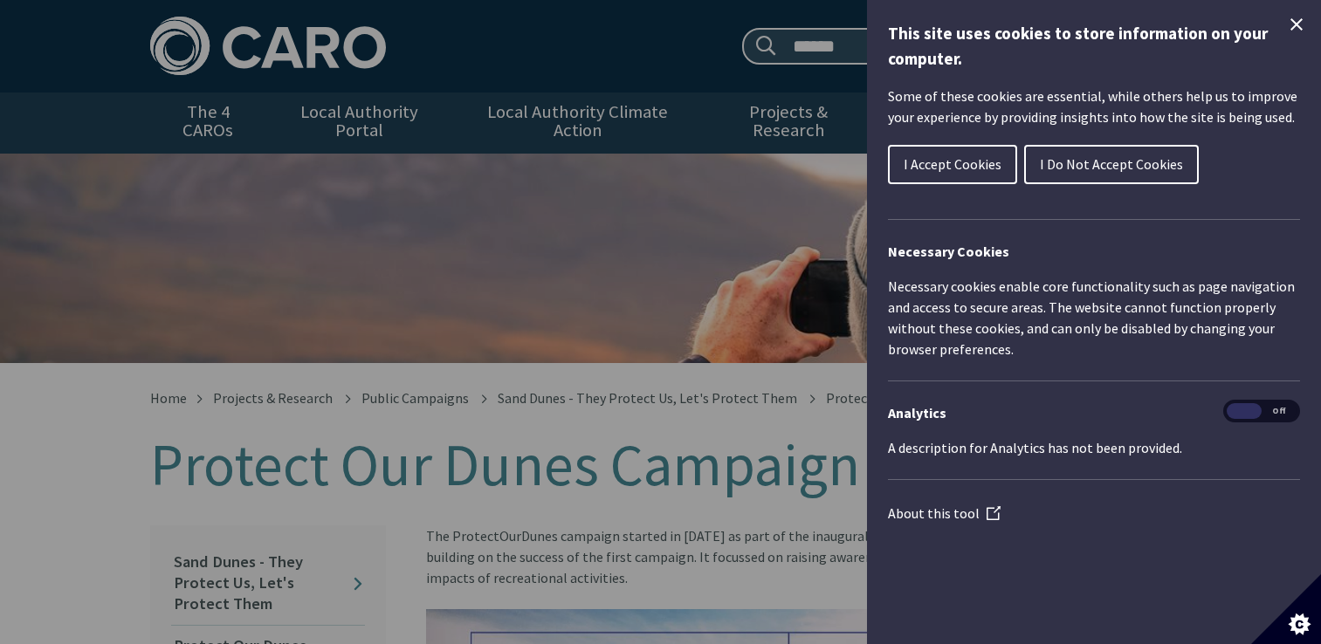 This screenshot has height=644, width=1321. What do you see at coordinates (1112, 164) in the screenshot?
I see `span: I Do Not Accept Cookies` at bounding box center [1112, 164].